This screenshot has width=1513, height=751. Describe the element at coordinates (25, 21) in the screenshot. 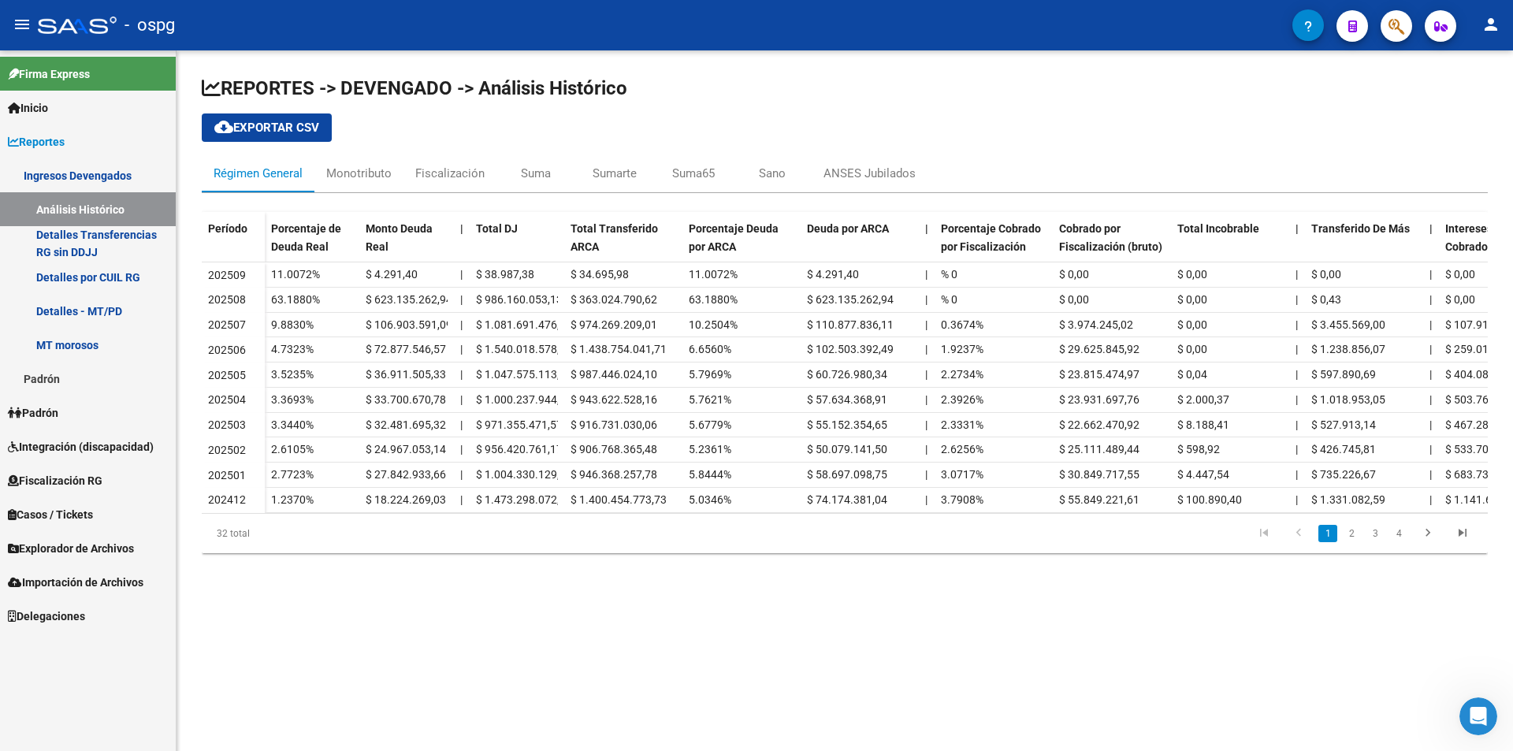

I see `button: go back` at that location.